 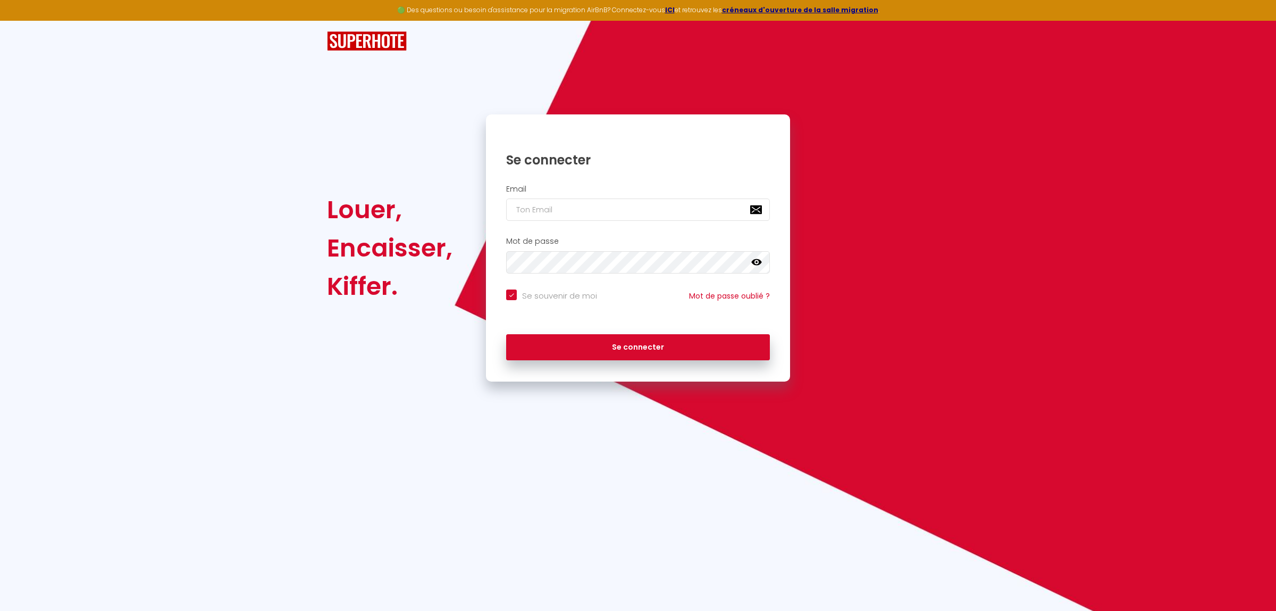 I want to click on a: ICI, so click(x=670, y=10).